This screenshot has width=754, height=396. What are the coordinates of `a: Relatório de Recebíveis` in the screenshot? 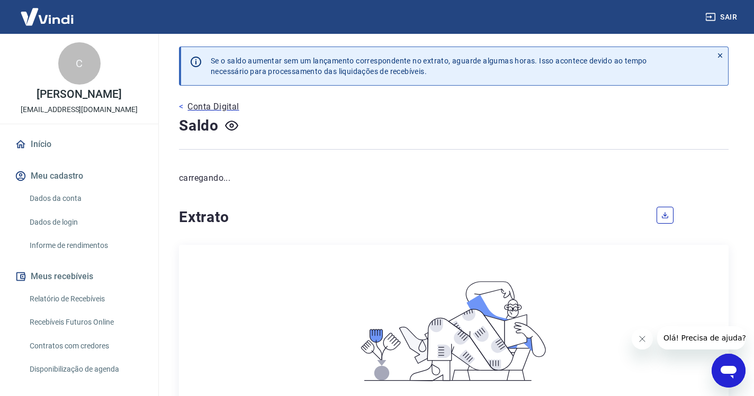 It's located at (85, 299).